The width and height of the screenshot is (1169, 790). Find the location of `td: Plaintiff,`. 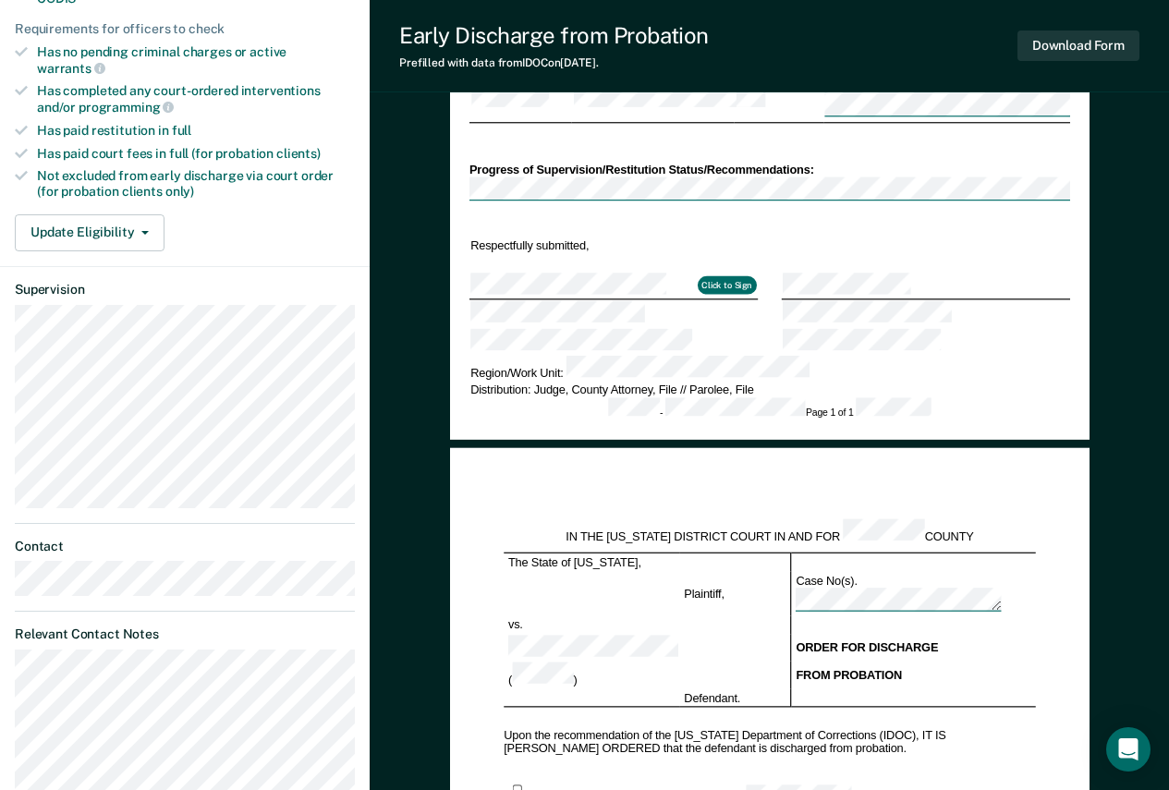

td: Plaintiff, is located at coordinates (735, 593).